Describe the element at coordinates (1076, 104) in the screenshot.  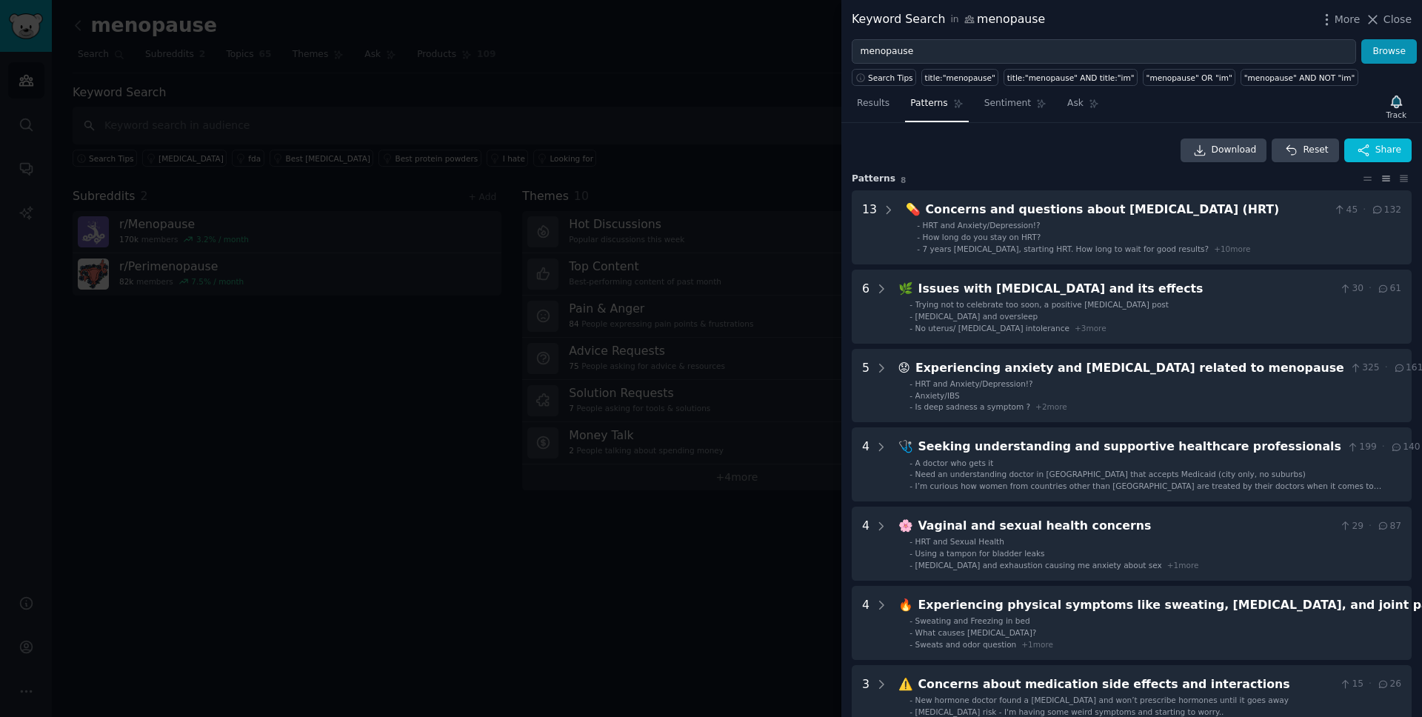
I see `span: Ask` at that location.